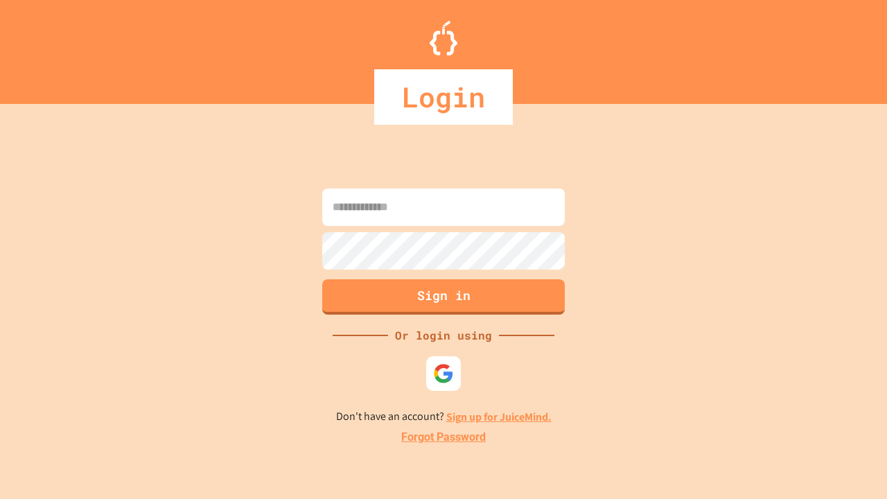  I want to click on img: google-icon.svg, so click(444, 374).